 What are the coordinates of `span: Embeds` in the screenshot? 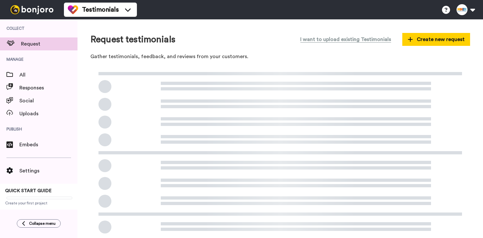 It's located at (48, 145).